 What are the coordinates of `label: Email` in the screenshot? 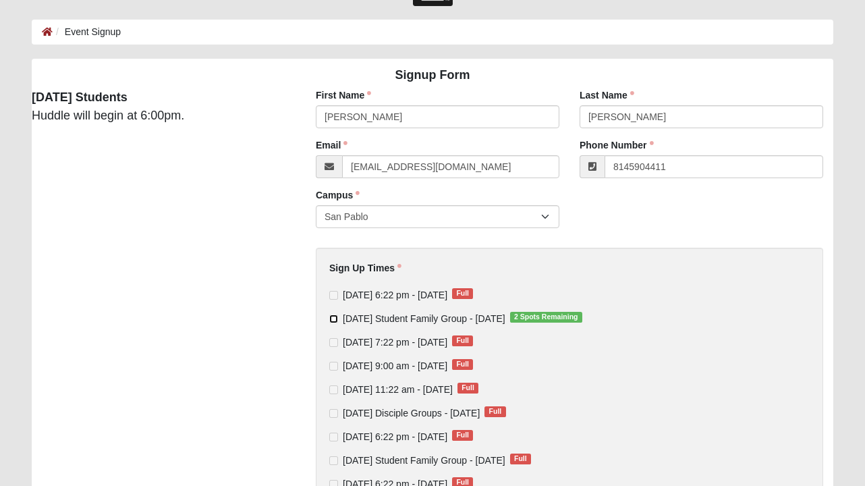 It's located at (331, 145).